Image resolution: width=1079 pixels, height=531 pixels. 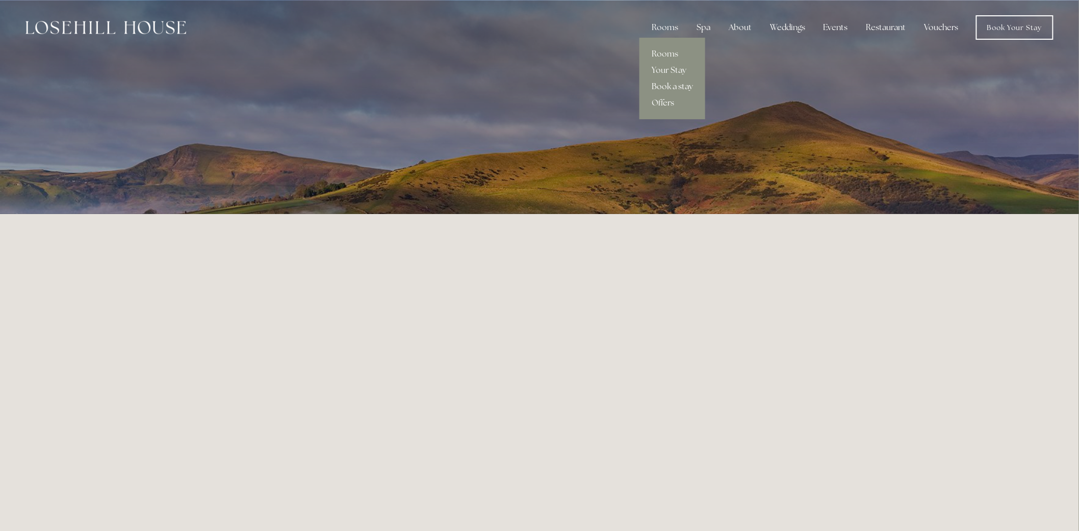 I want to click on div: Rooms, so click(x=665, y=28).